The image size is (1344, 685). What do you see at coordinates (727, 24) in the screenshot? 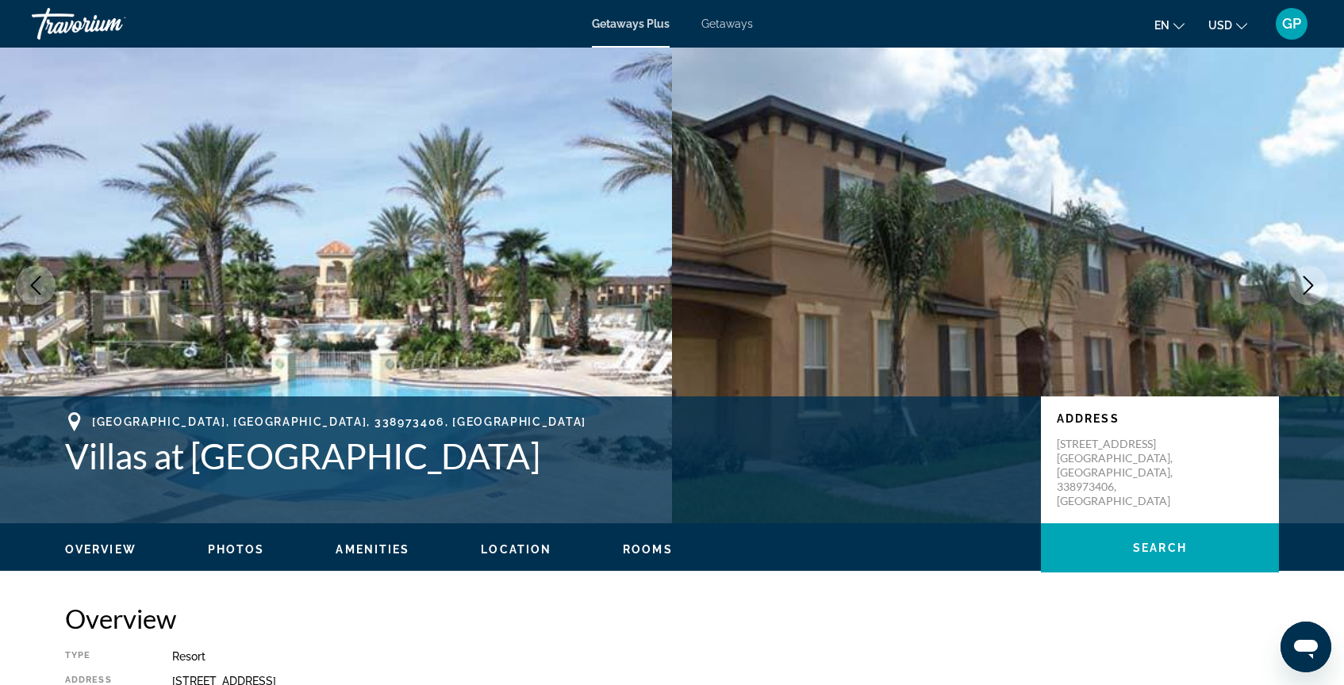
I see `span: Getaways` at bounding box center [727, 24].